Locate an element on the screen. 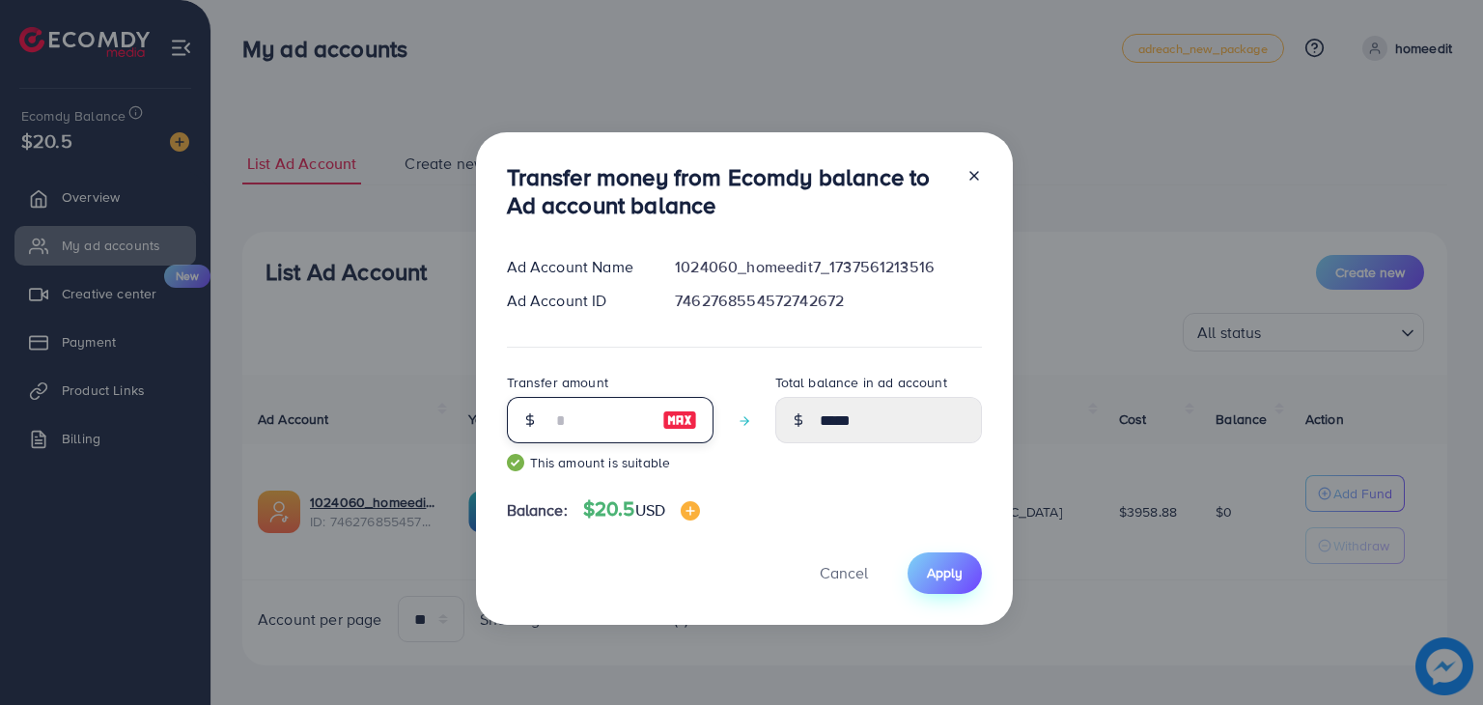 The height and width of the screenshot is (705, 1483). div: Ad Account Name is located at coordinates (575, 266).